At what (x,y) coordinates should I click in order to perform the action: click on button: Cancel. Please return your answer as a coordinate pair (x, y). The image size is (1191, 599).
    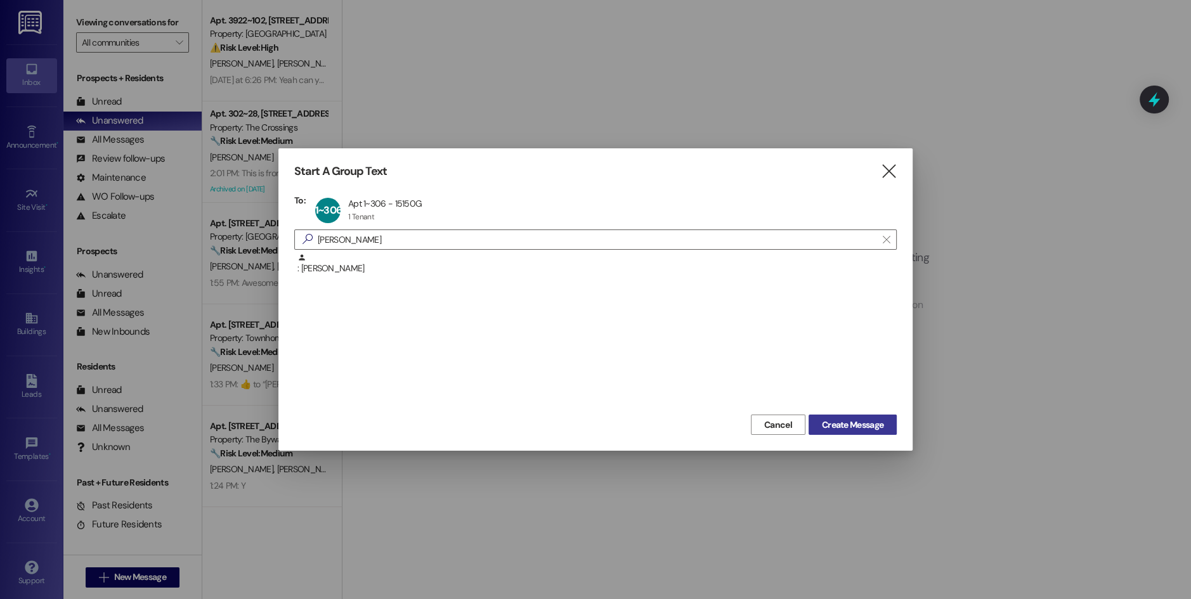
    Looking at the image, I should click on (778, 425).